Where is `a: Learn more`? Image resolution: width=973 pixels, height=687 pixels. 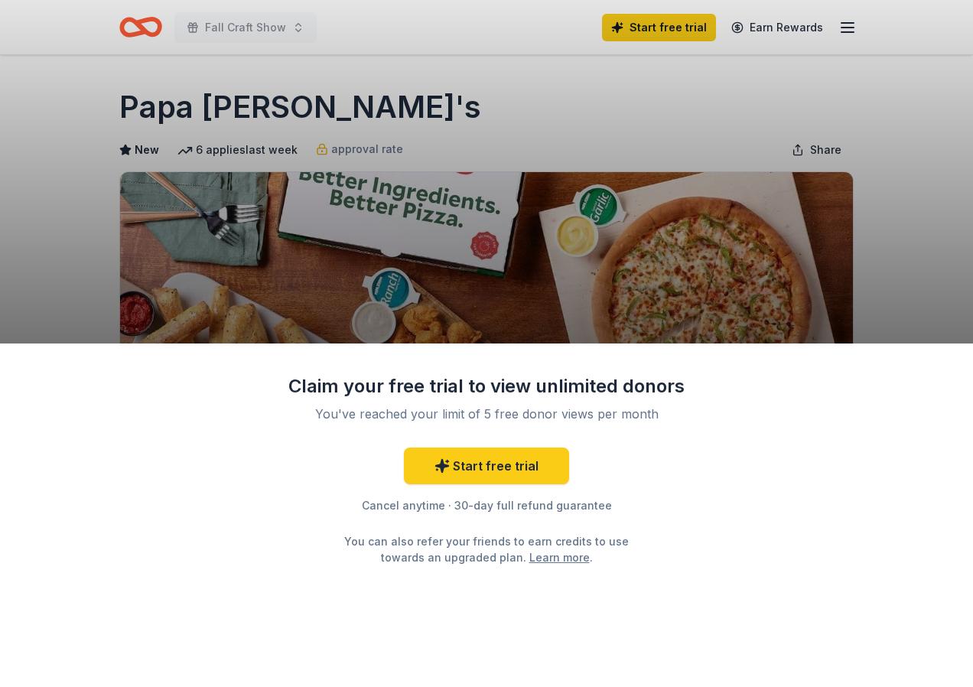
a: Learn more is located at coordinates (559, 557).